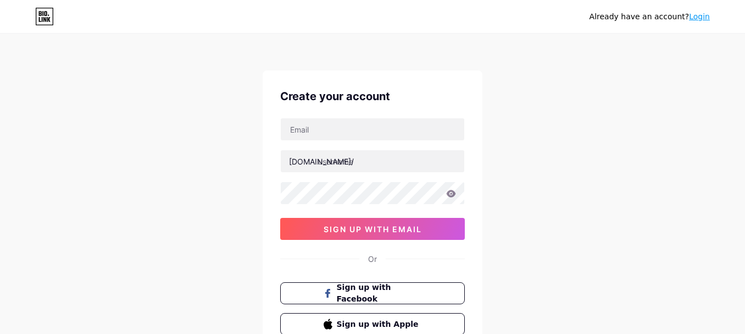 The image size is (745, 334). What do you see at coordinates (373, 161) in the screenshot?
I see `input: username` at bounding box center [373, 161].